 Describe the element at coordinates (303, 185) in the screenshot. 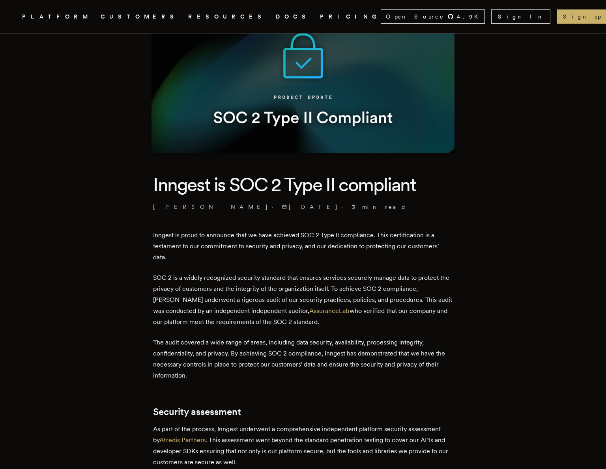

I see `h1: Inngest is SOC 2 Type II compliant` at that location.